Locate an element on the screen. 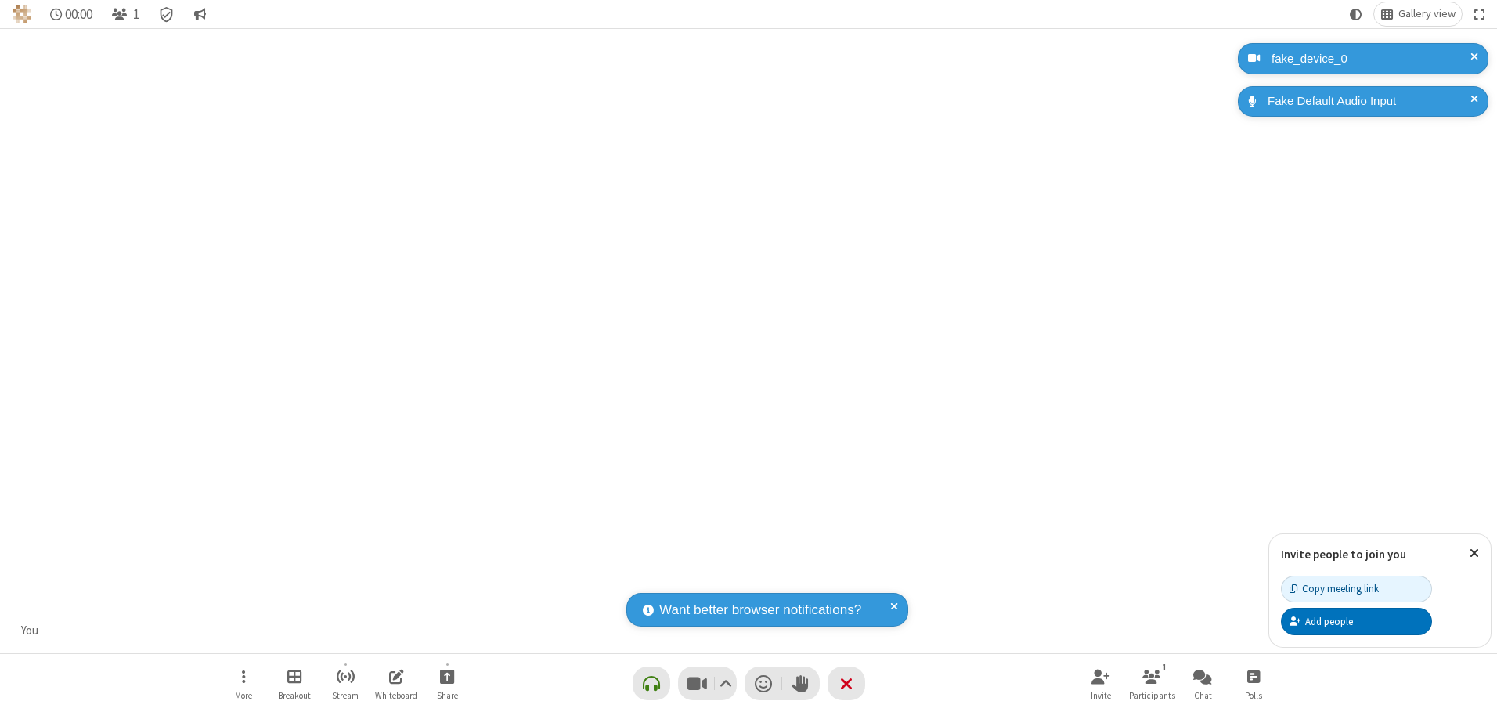 The image size is (1497, 712). span: Gallery view is located at coordinates (1426, 14).